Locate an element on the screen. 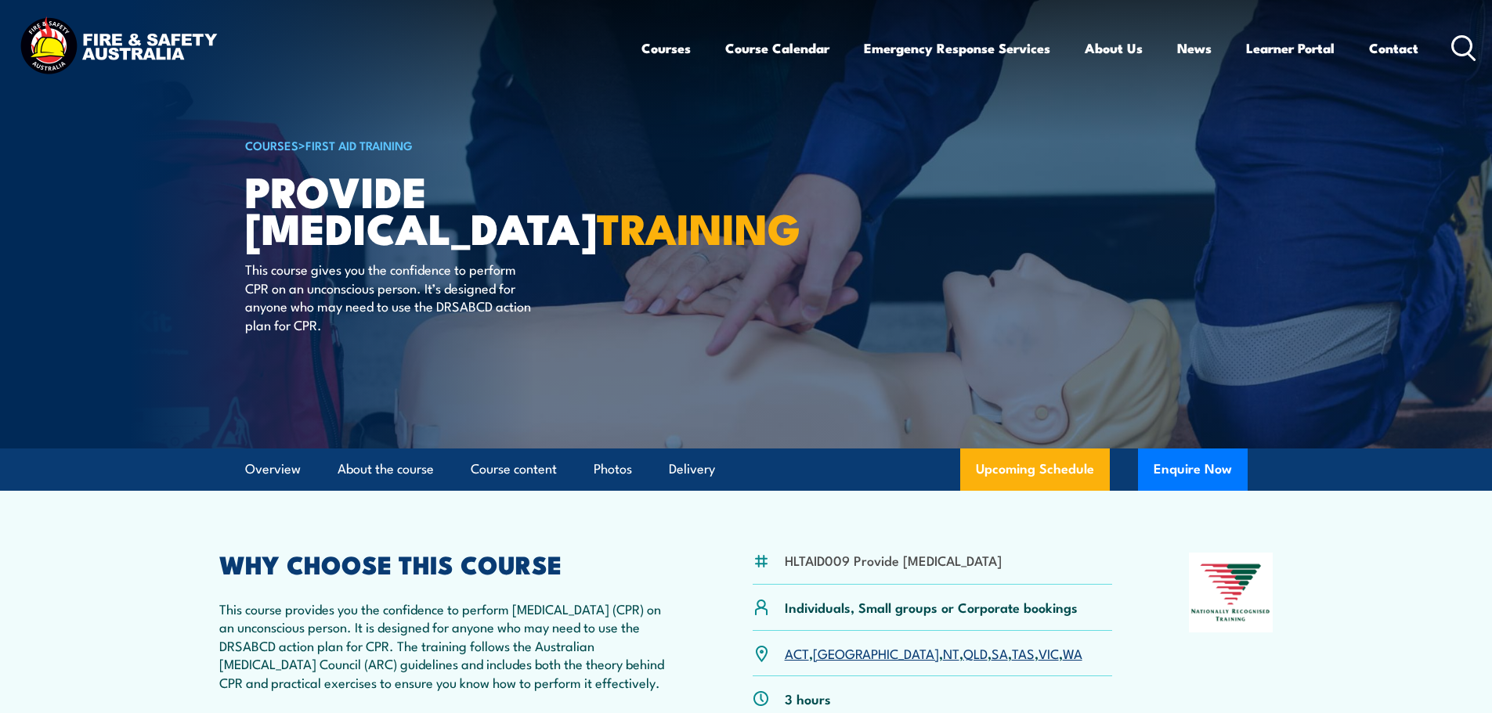  a: Overview is located at coordinates (273, 469).